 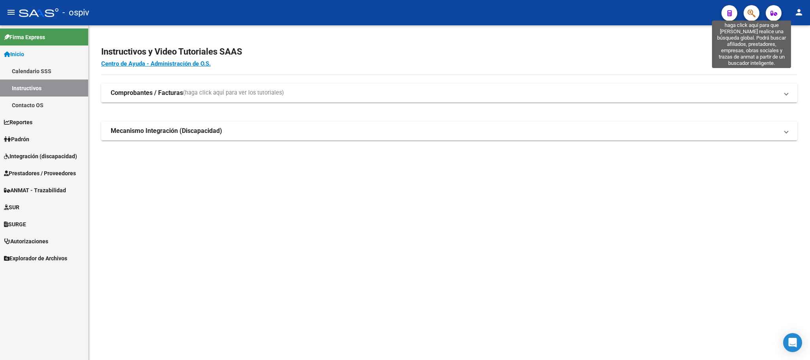 I want to click on mat-icon: person, so click(x=799, y=12).